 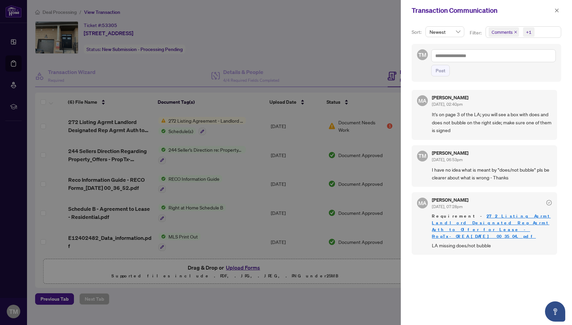 I want to click on span: Newest, so click(x=444, y=32).